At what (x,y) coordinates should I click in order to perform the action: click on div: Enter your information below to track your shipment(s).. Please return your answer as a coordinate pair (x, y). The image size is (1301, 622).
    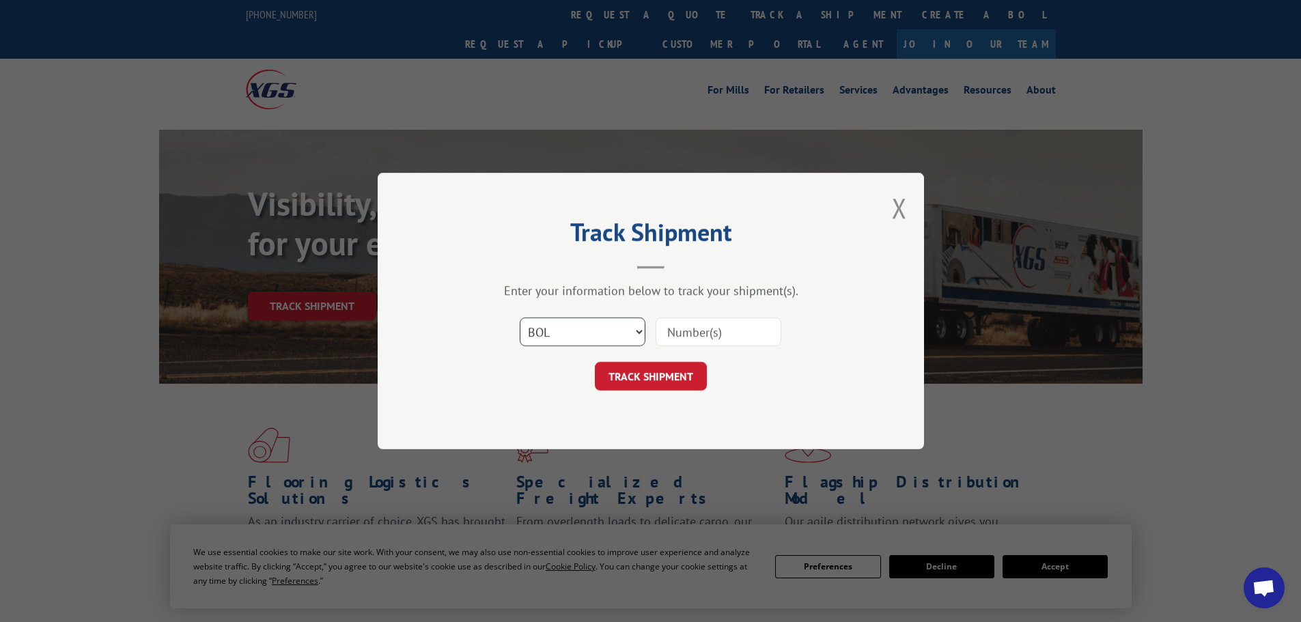
    Looking at the image, I should click on (651, 290).